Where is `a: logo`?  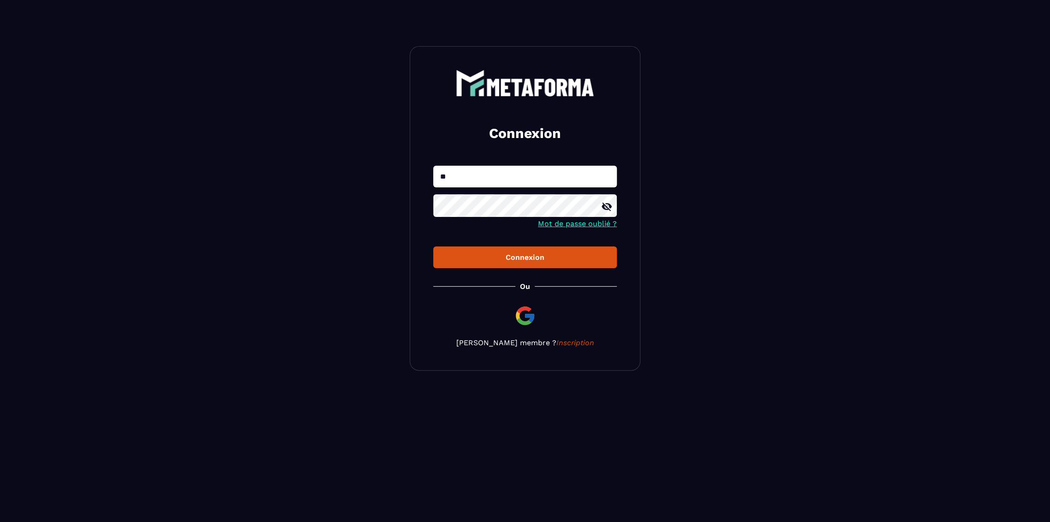
a: logo is located at coordinates (525, 83).